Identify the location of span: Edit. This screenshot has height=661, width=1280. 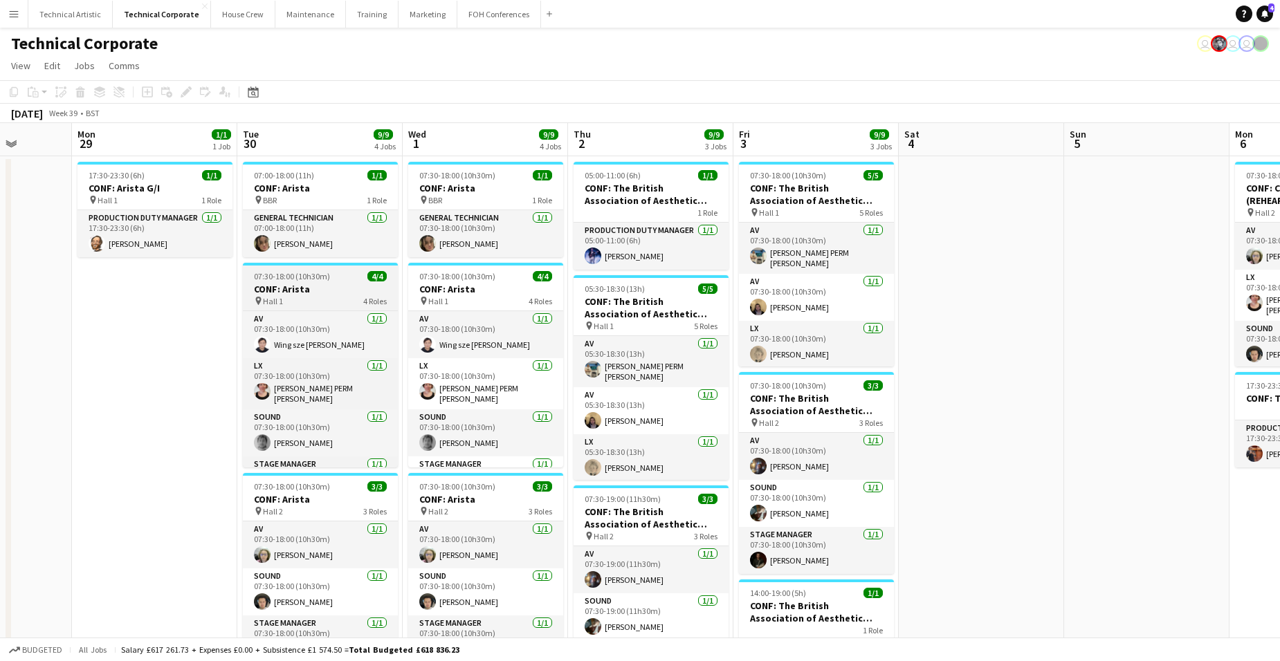
(52, 66).